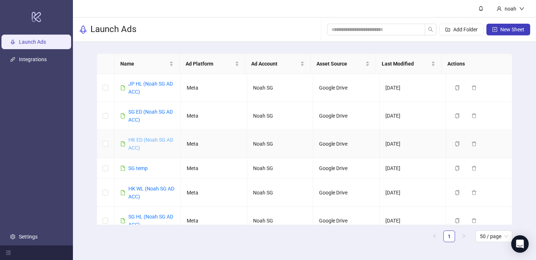 This screenshot has height=260, width=536. Describe the element at coordinates (150, 221) in the screenshot. I see `a: SG HL (Noah SG AD ACC)` at that location.